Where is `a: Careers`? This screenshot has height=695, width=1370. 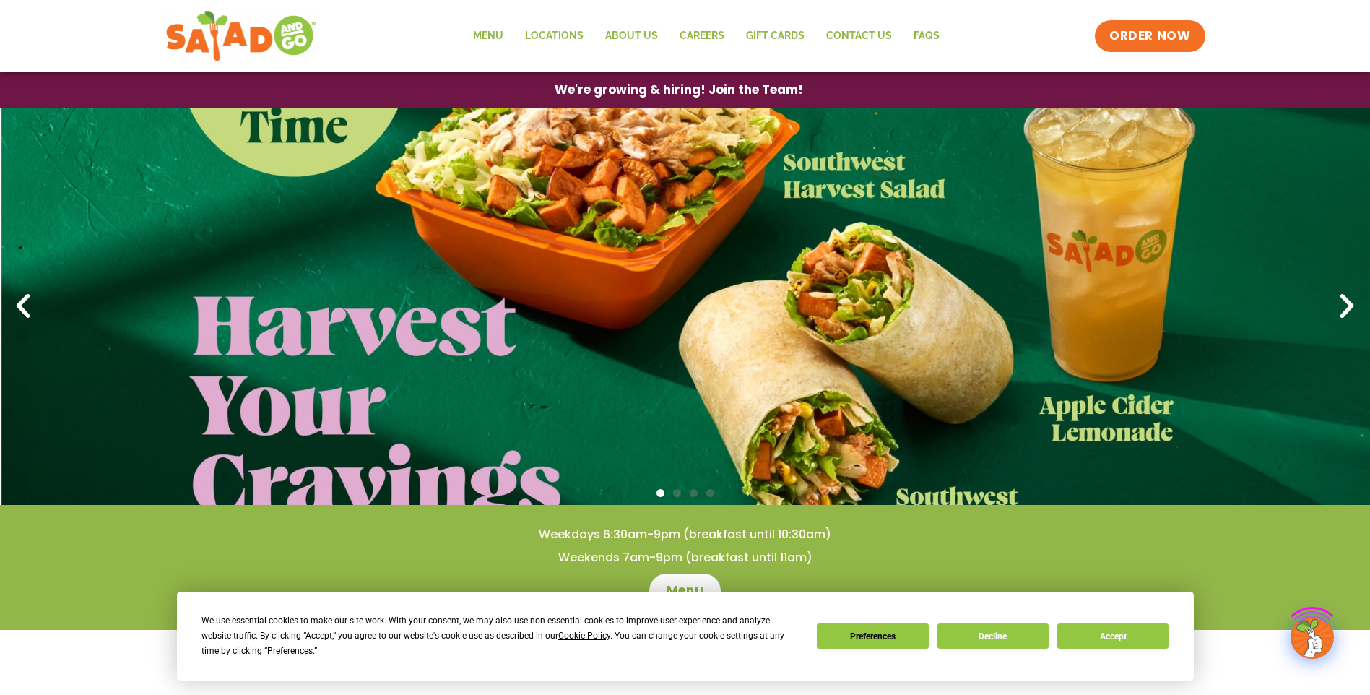 a: Careers is located at coordinates (702, 36).